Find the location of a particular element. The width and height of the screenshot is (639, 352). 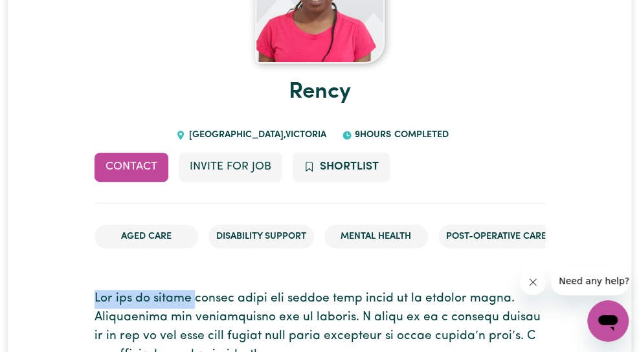

li: Aged Care is located at coordinates (146, 237).